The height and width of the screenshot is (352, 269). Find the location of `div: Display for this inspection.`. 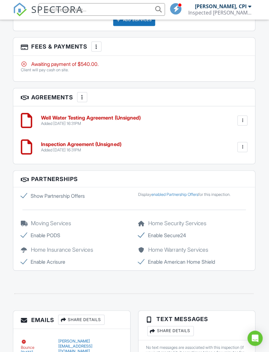

div: Display for this inspection. is located at coordinates (193, 195).